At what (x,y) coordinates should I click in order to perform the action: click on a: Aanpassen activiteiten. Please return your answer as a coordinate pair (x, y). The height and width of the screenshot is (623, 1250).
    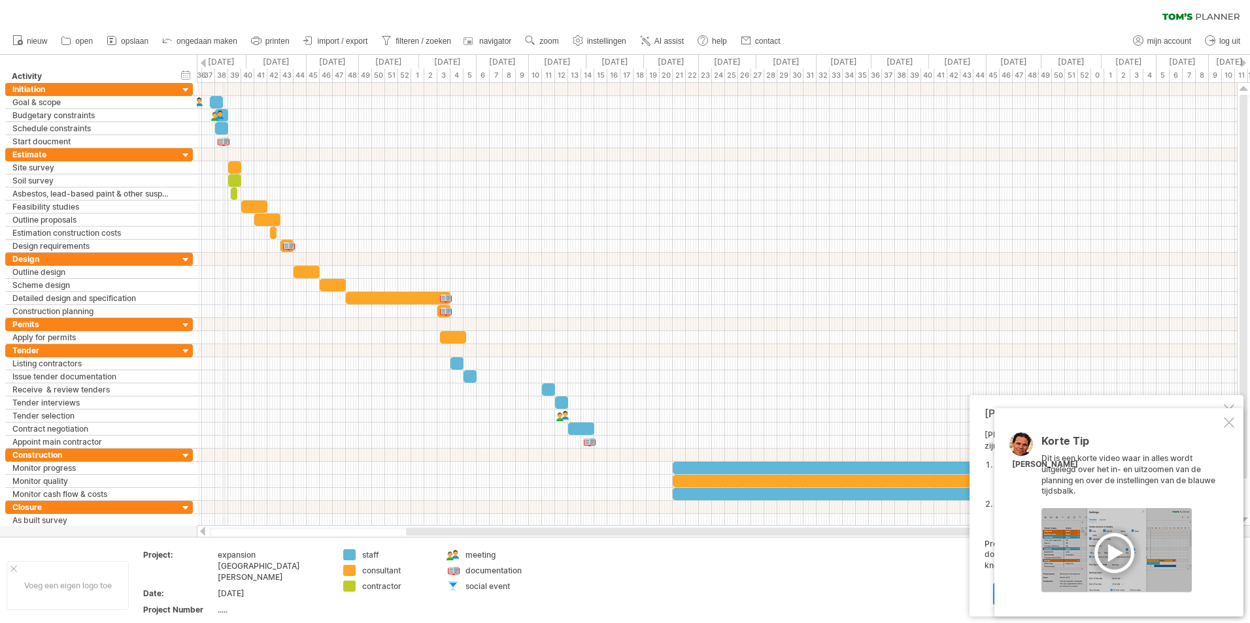
    Looking at the image, I should click on (1047, 594).